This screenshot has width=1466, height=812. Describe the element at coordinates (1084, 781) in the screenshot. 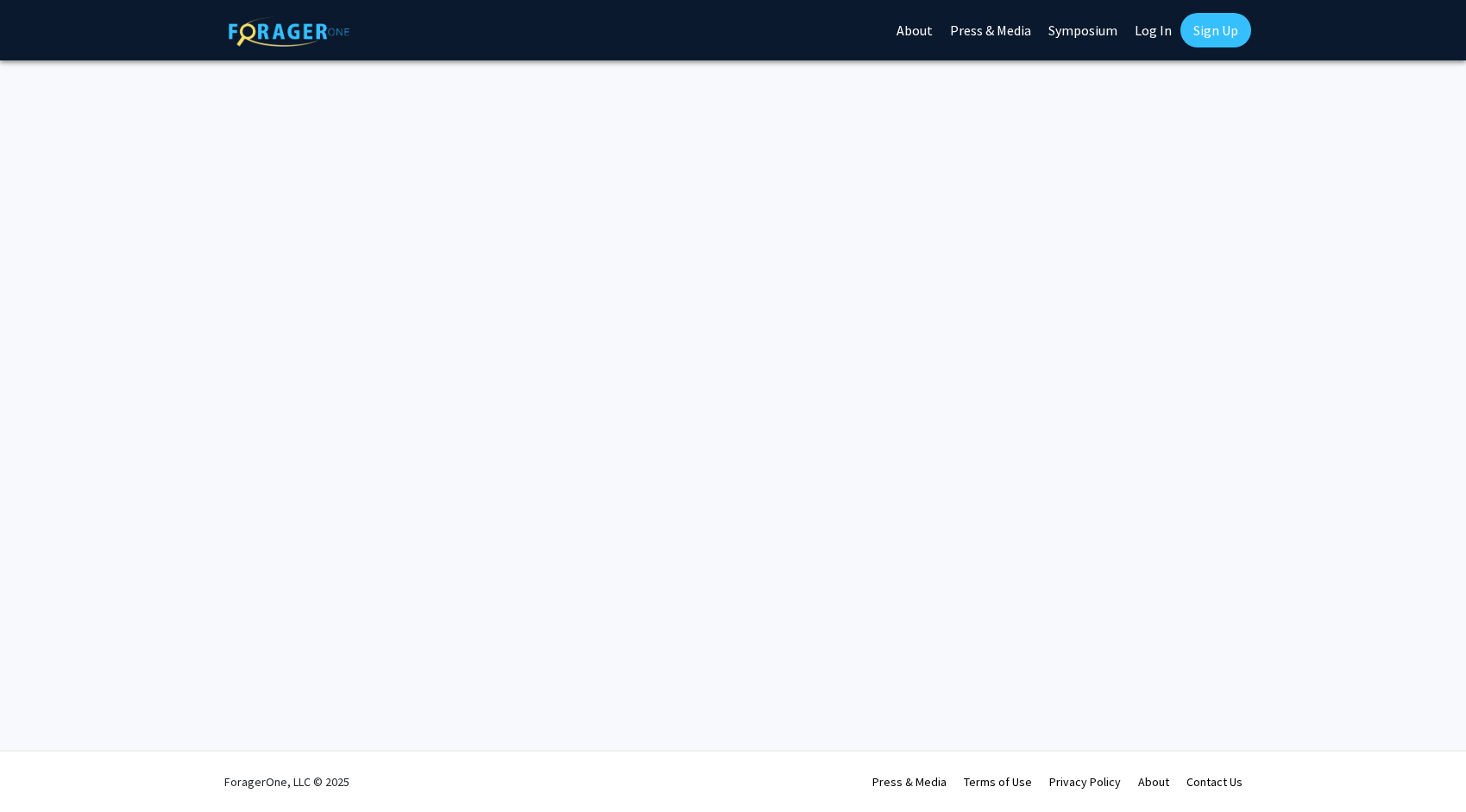

I see `a: Privacy Policy` at that location.